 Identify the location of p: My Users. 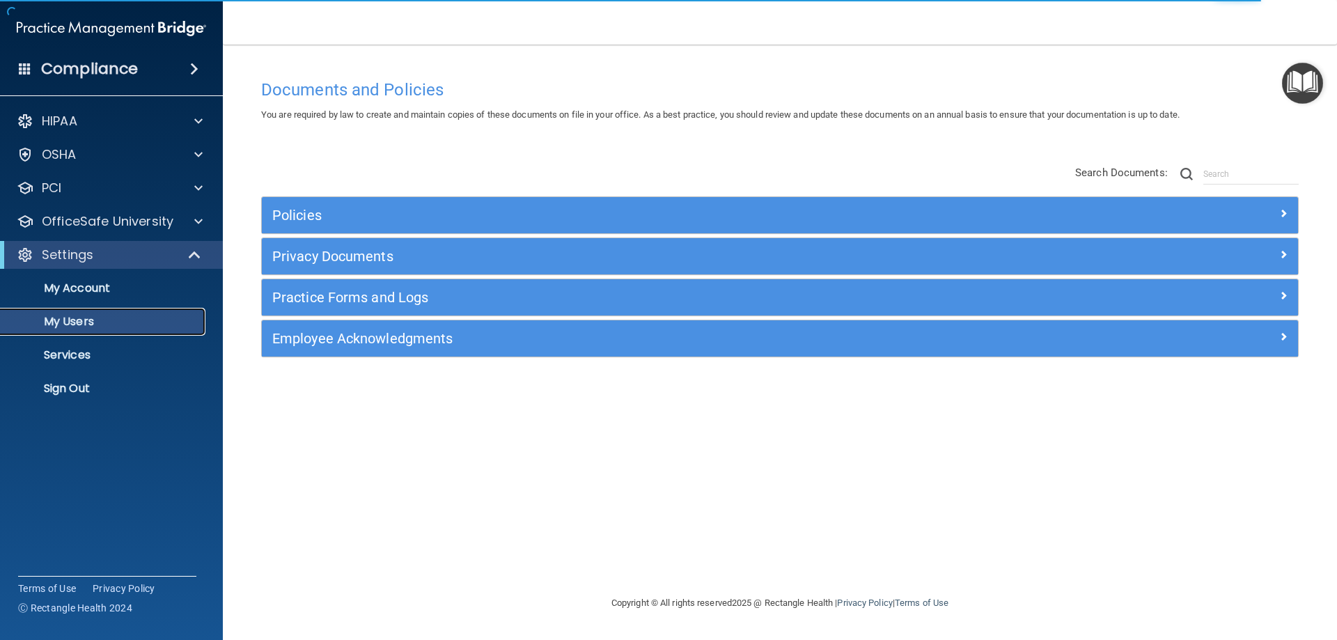
(104, 322).